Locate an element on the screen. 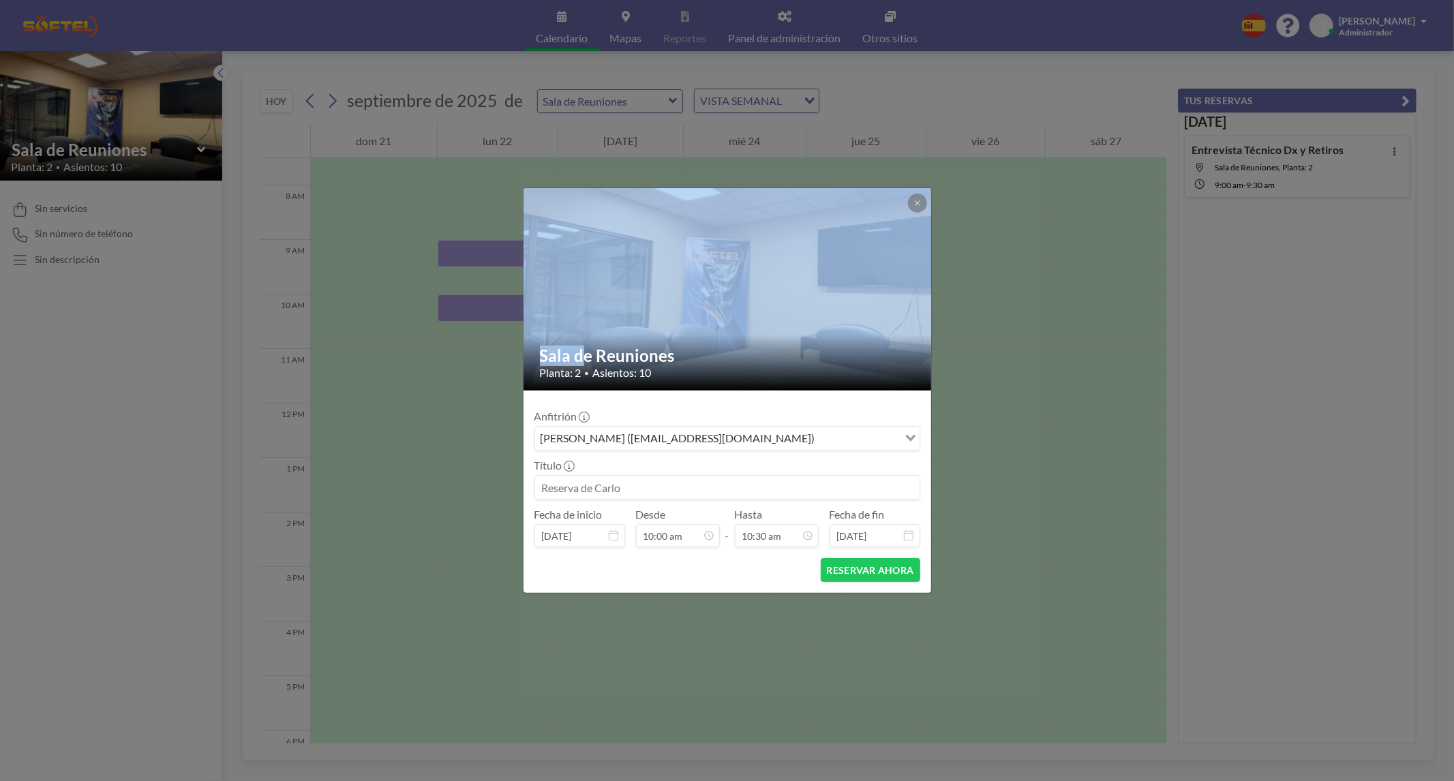 Image resolution: width=1454 pixels, height=781 pixels. label: Título is located at coordinates (554, 466).